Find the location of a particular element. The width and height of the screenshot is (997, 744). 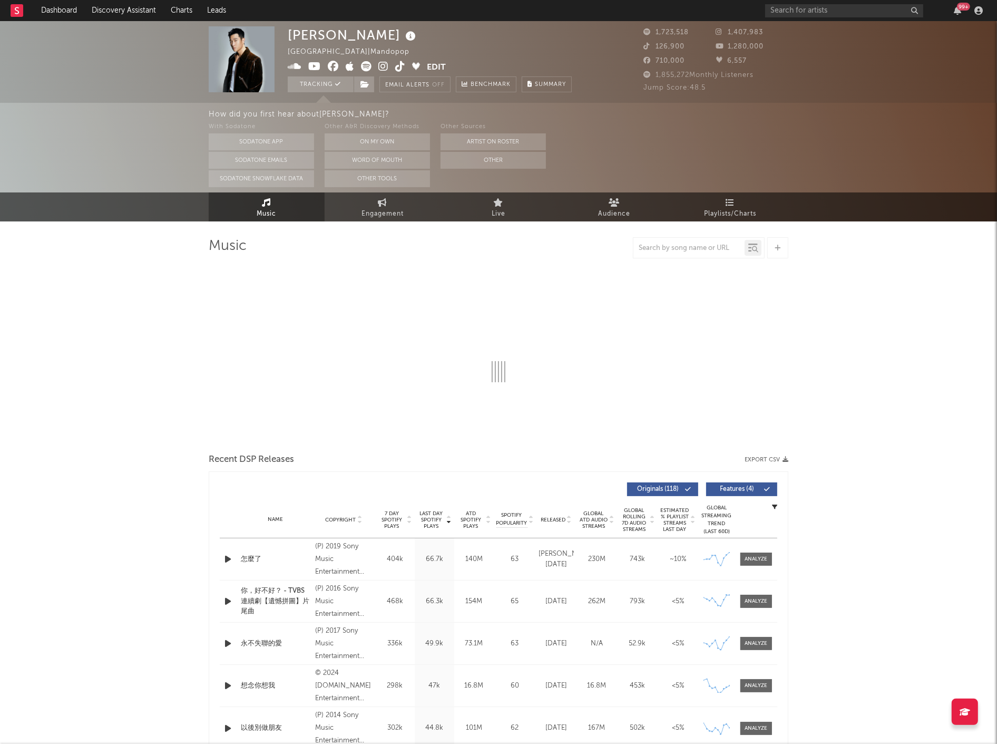

div: (P) 2016 Sony Music Entertainment Taiwan Ltd. is located at coordinates (344, 602).